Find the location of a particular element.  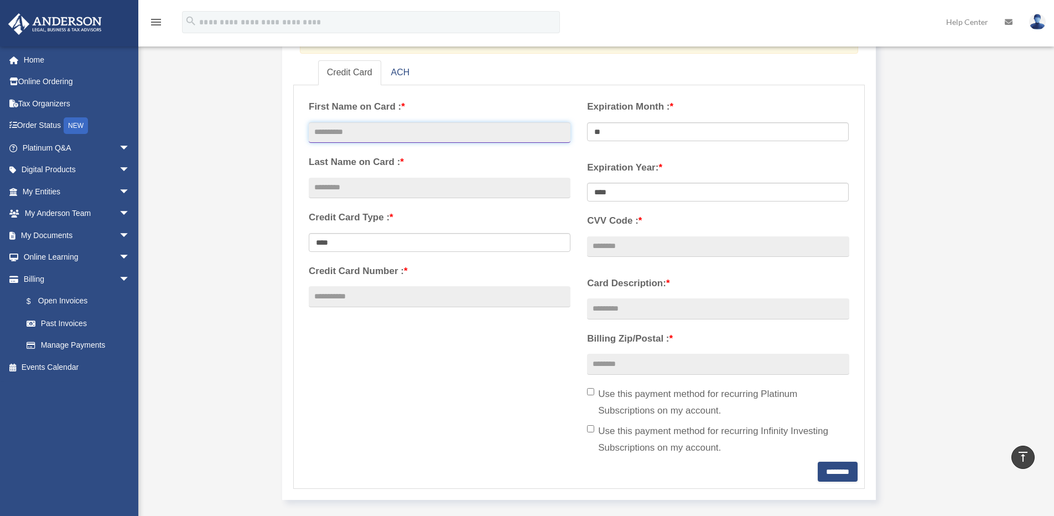

img: Anderson Advisors Platinum Portal is located at coordinates (55, 24).